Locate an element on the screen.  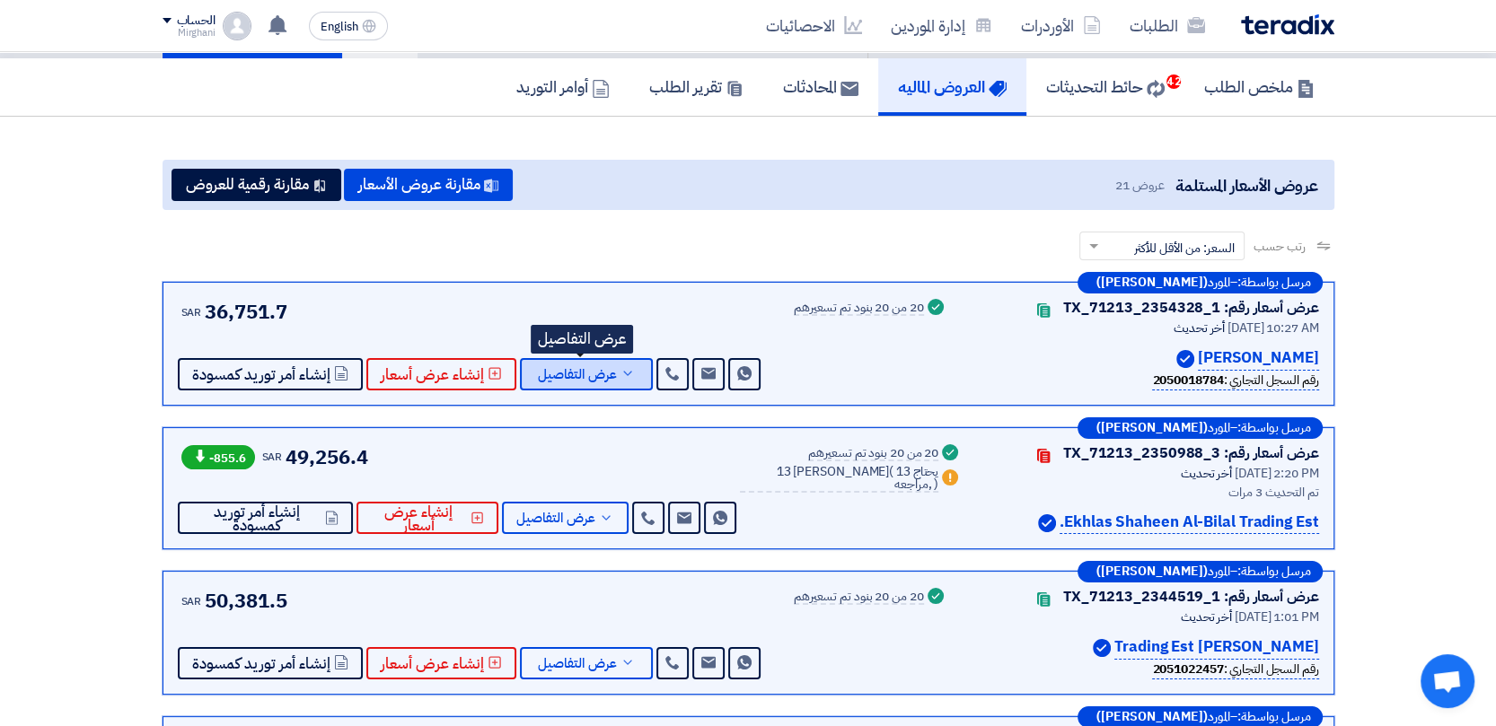
a: حائط التحديثات42 is located at coordinates (1105, 87).